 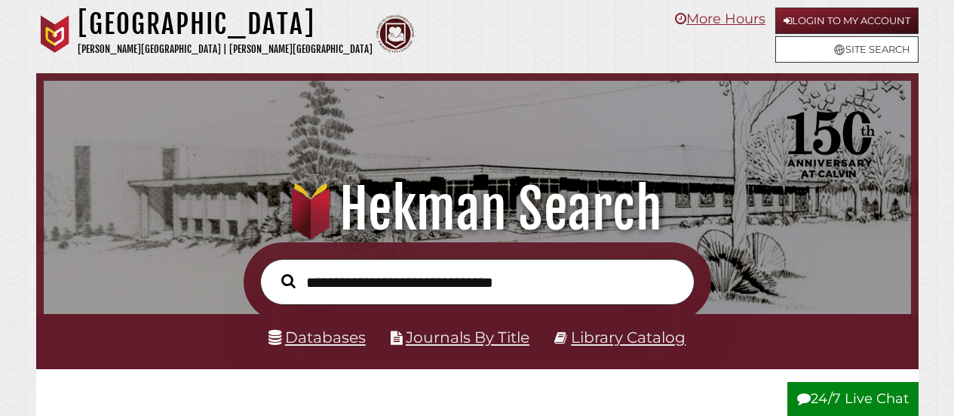 What do you see at coordinates (288, 281) in the screenshot?
I see `i: Search` at bounding box center [288, 281].